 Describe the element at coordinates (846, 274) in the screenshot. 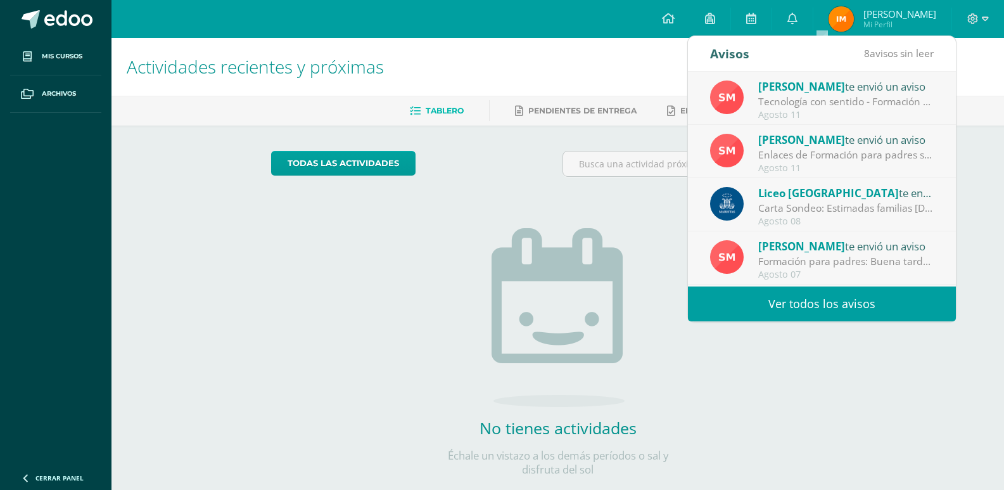

I see `div: Agosto 07` at that location.